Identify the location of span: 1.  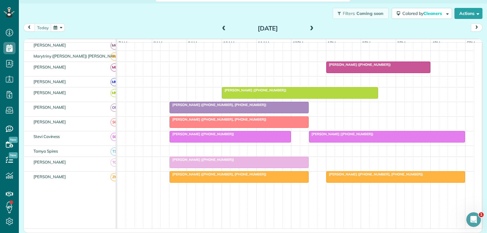
(481, 214).